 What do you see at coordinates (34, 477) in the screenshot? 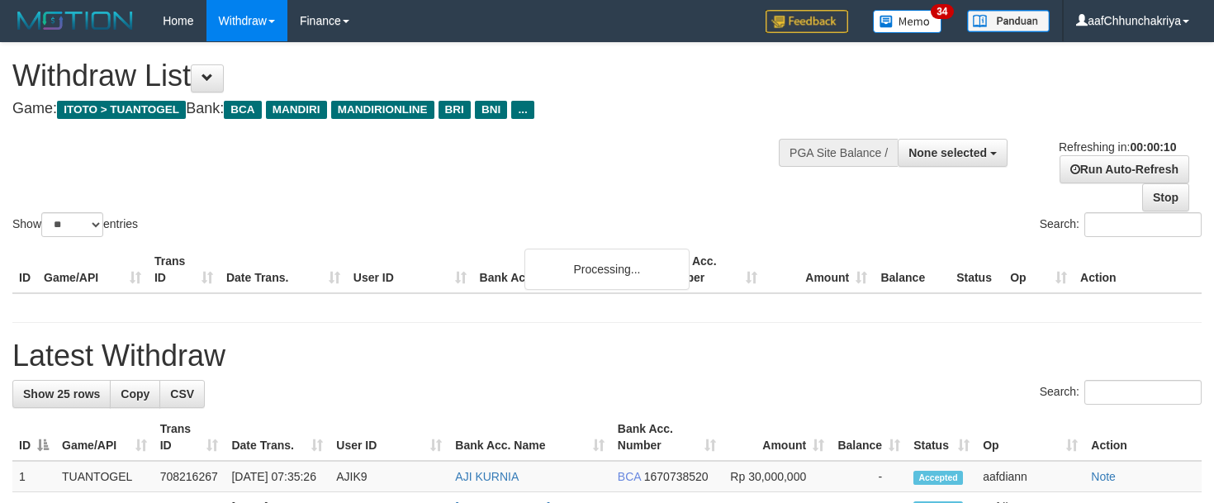
I see `td: 1` at bounding box center [34, 477].